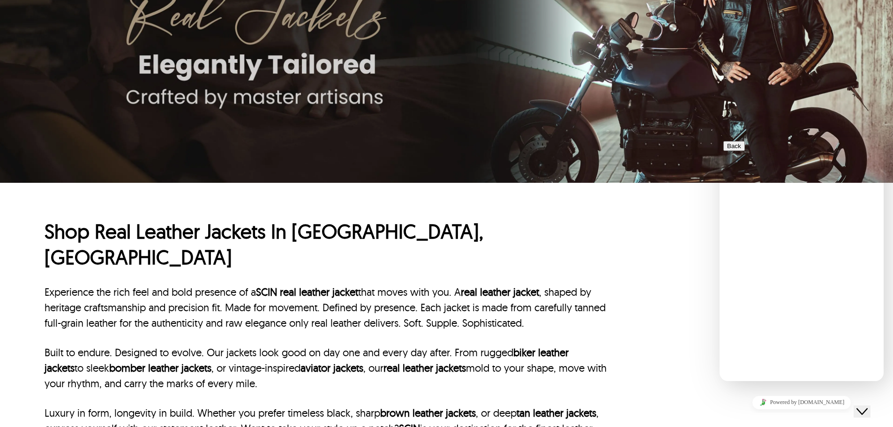  I want to click on a: bomber leather jackets, so click(160, 368).